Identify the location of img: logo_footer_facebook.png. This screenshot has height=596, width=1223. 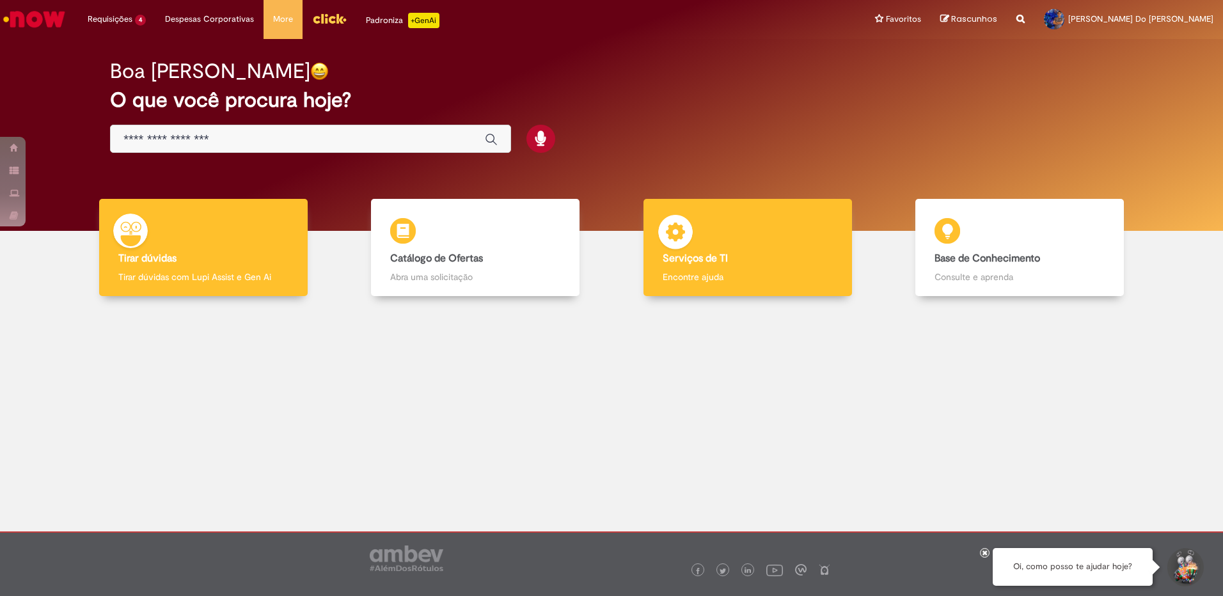
(698, 571).